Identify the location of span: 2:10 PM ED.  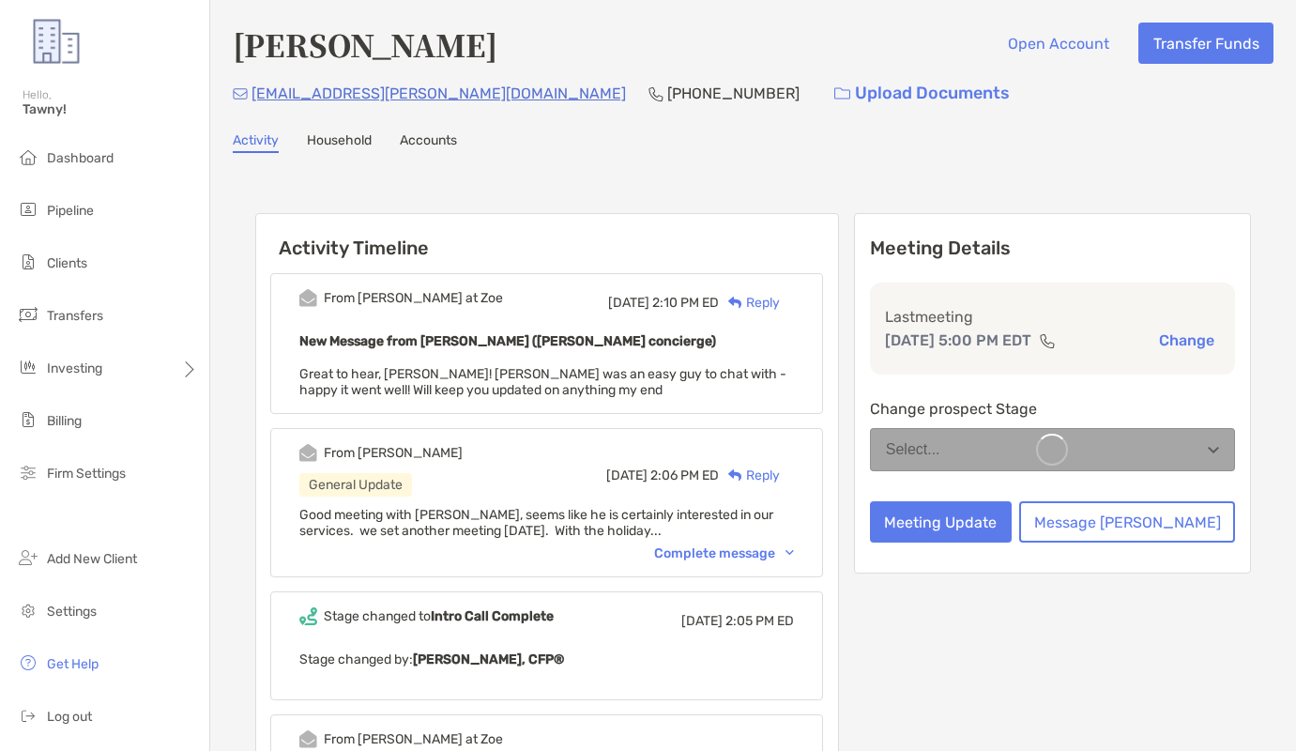
(685, 302).